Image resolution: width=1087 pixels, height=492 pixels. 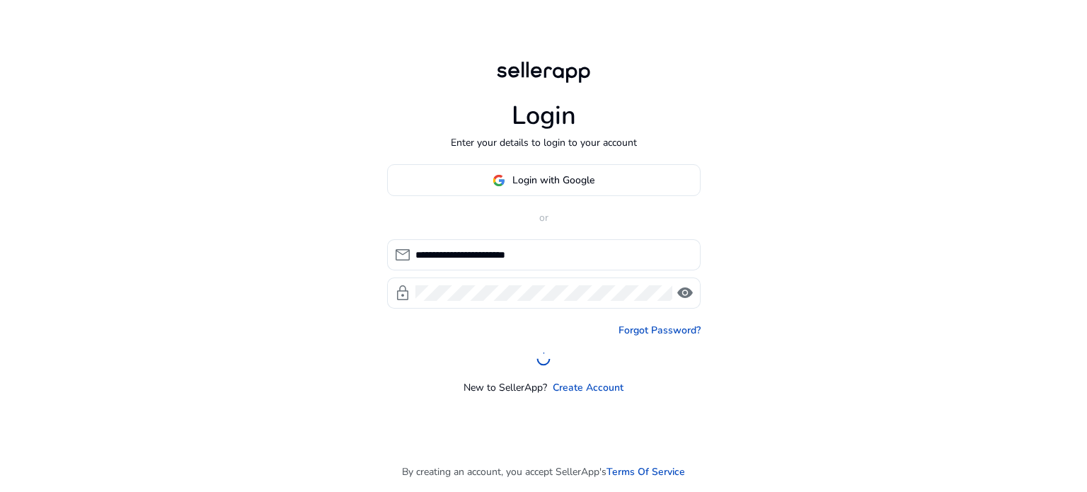 I want to click on p: Enter your details to login to your account, so click(x=544, y=142).